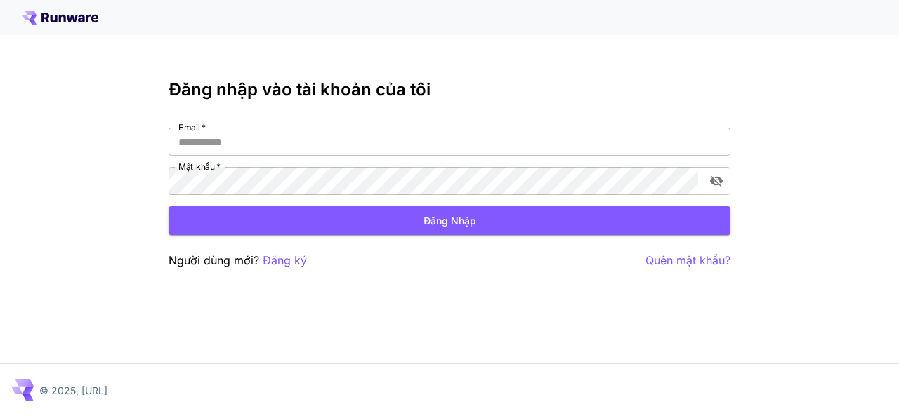  Describe the element at coordinates (189, 127) in the screenshot. I see `font: Email` at that location.